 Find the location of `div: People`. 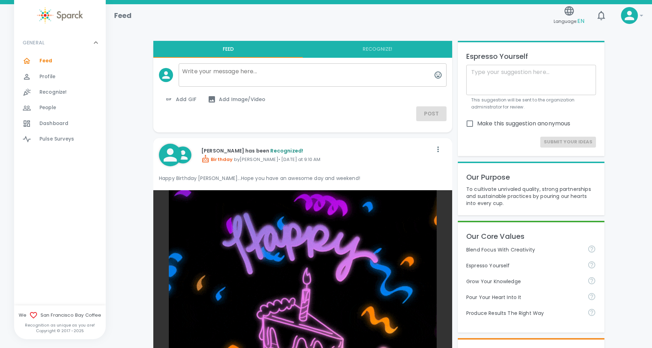

div: People is located at coordinates (60, 108).